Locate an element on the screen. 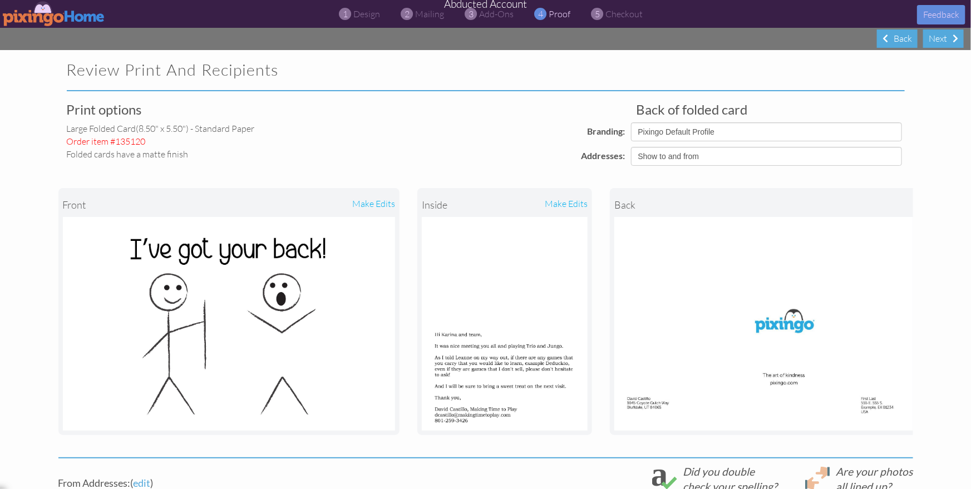 The image size is (971, 489). span: (8.50" x 5.50") is located at coordinates (163, 129).